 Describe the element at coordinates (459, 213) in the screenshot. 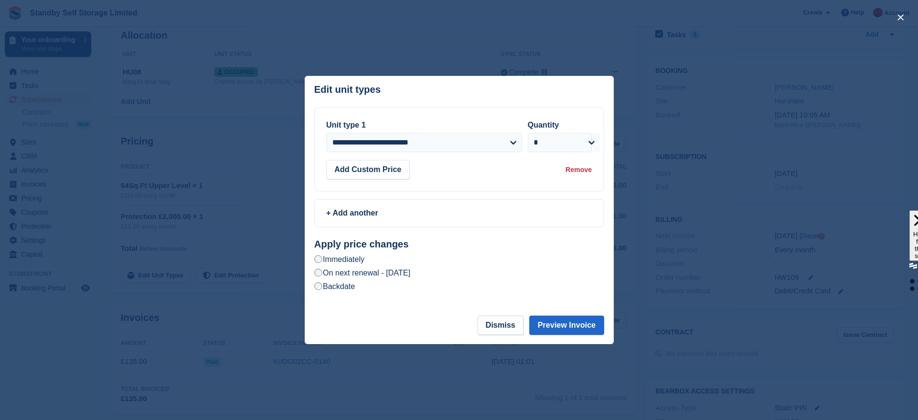

I see `div: + Add another` at that location.